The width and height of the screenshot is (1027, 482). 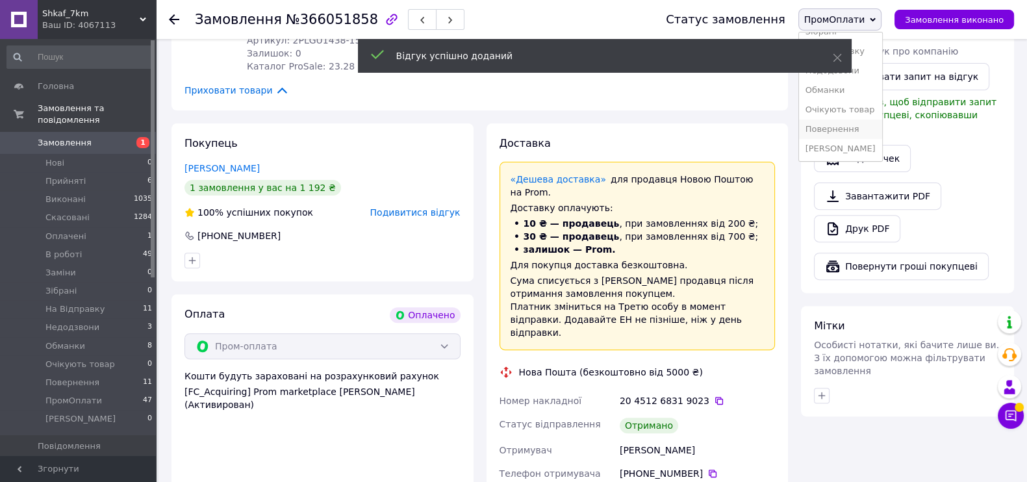 I want to click on a: «Дешева доставка», so click(x=558, y=179).